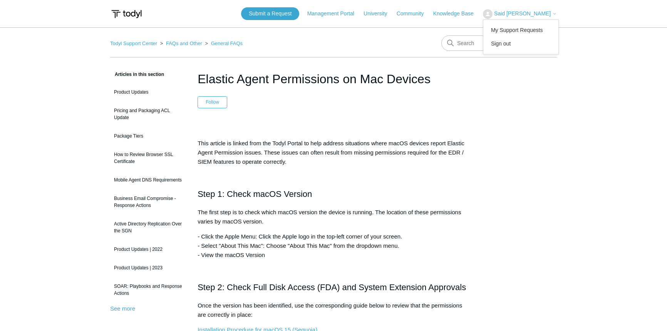 The height and width of the screenshot is (331, 667). I want to click on a: Sign out, so click(520, 44).